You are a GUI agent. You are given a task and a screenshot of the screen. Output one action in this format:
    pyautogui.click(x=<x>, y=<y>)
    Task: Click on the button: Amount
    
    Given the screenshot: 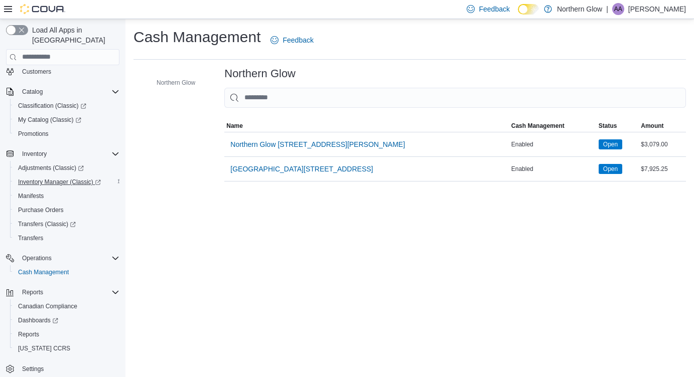 What is the action you would take?
    pyautogui.click(x=662, y=126)
    